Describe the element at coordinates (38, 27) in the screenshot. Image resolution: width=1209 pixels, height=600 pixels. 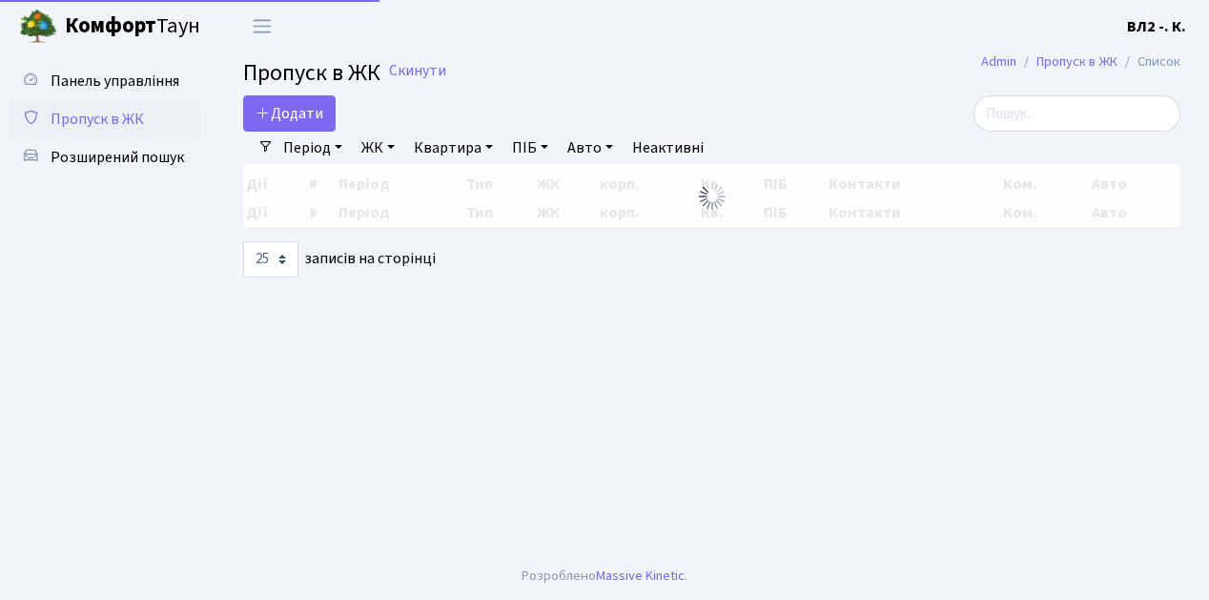
I see `img: logo.png` at that location.